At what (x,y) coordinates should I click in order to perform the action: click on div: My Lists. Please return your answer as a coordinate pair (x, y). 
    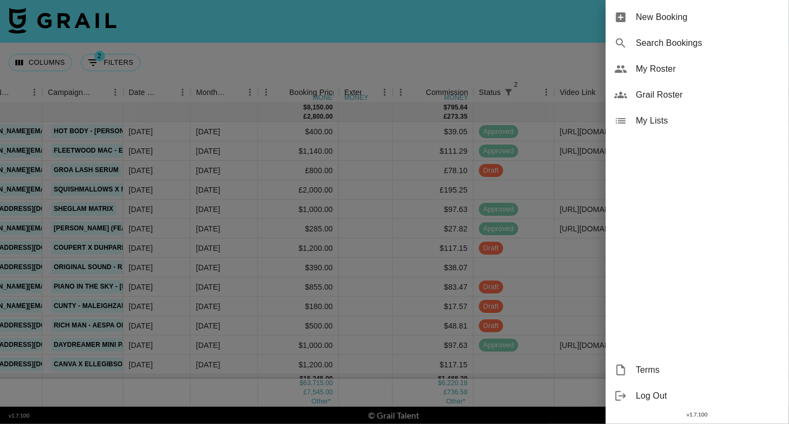
    Looking at the image, I should click on (697, 121).